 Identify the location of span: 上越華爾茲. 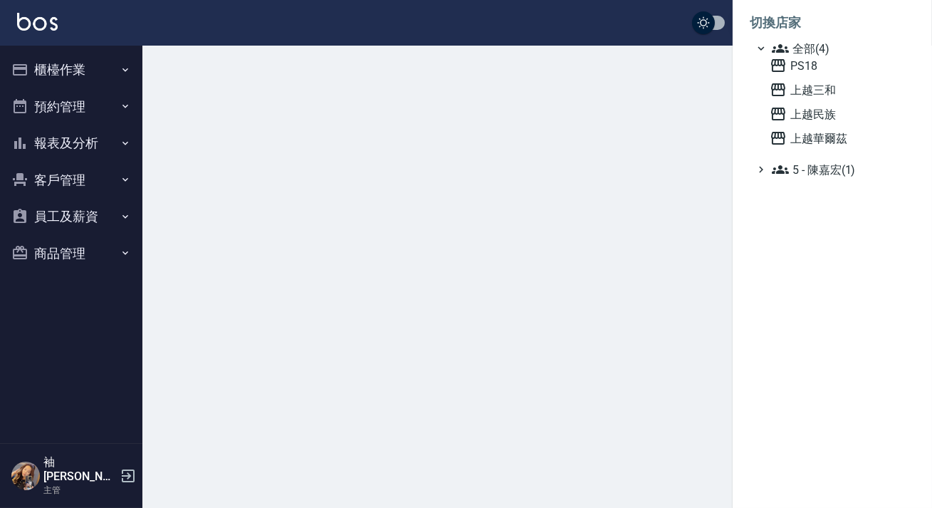
(839, 138).